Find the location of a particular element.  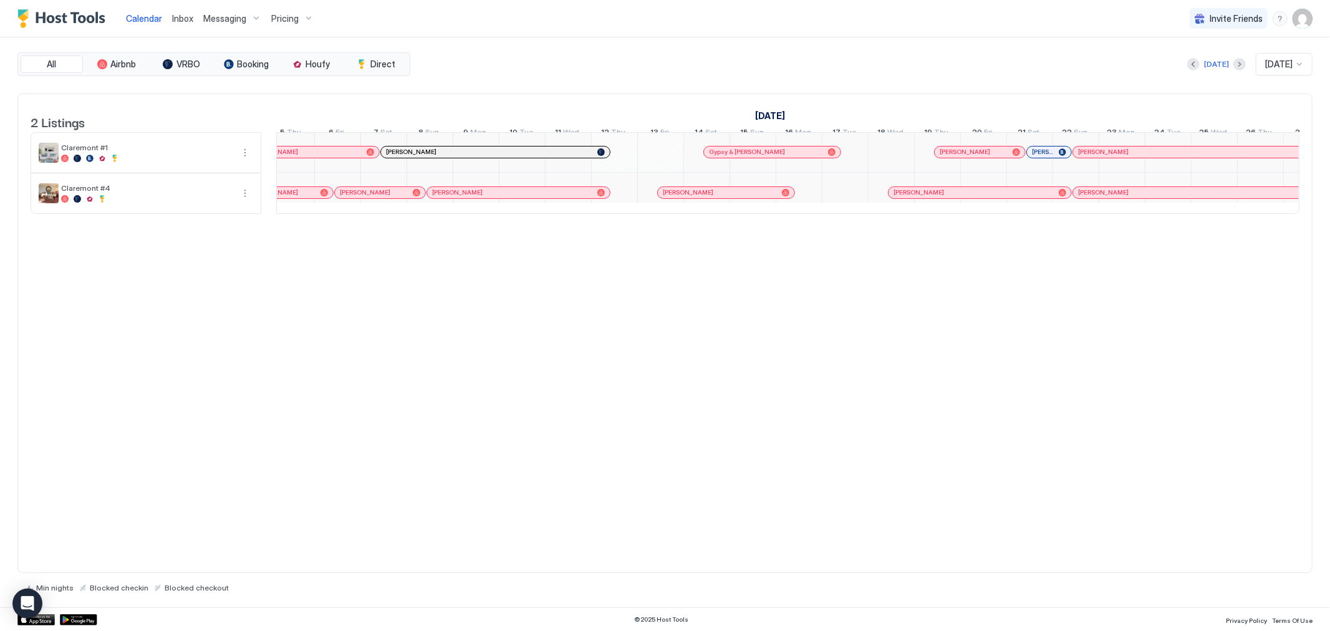

span: Direct is located at coordinates (383, 64).